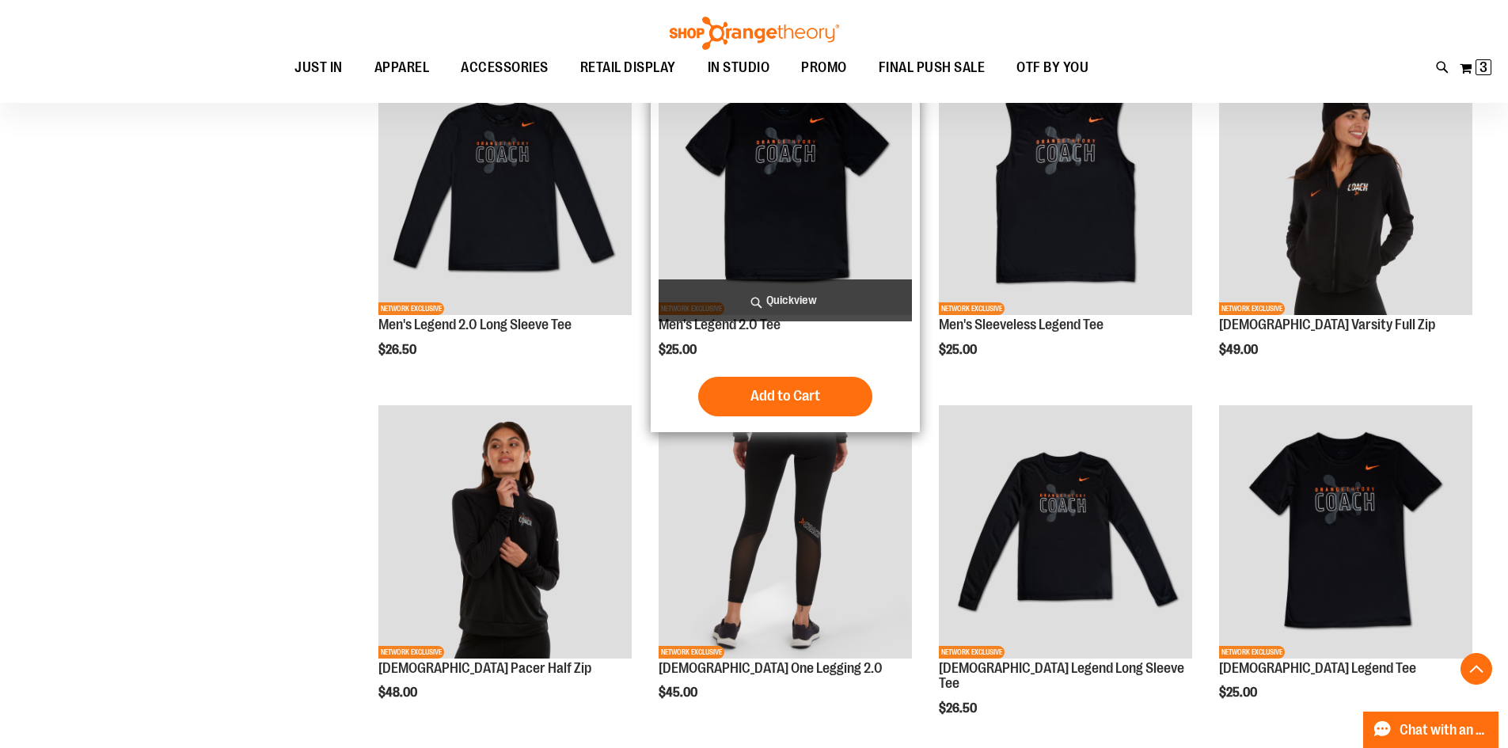 Image resolution: width=1508 pixels, height=748 pixels. Describe the element at coordinates (785, 533) in the screenshot. I see `a: OTF Ladies Coach FA23 One Legging 2.0 - Black primary imageNETWORK EXCLUSIVE` at that location.